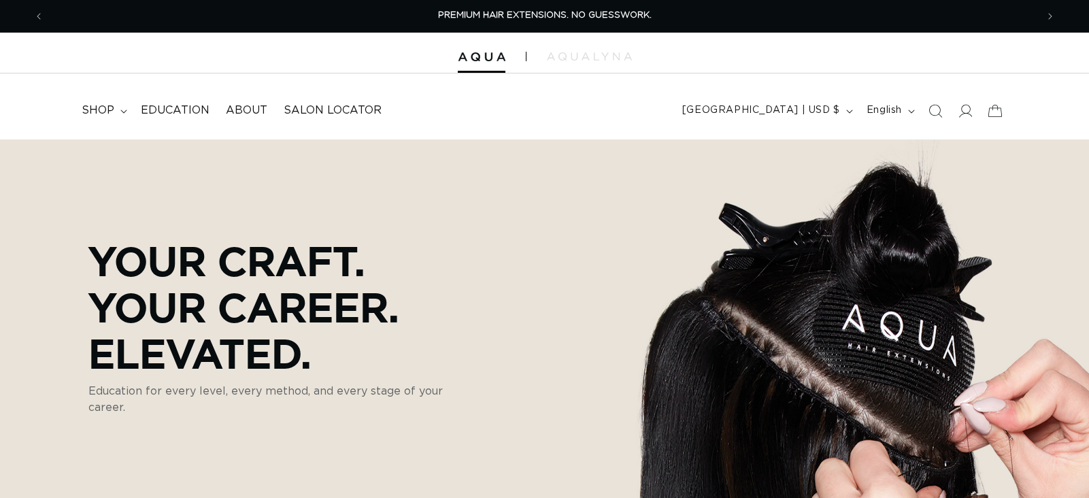 Image resolution: width=1089 pixels, height=498 pixels. Describe the element at coordinates (103, 110) in the screenshot. I see `summary: shop` at that location.